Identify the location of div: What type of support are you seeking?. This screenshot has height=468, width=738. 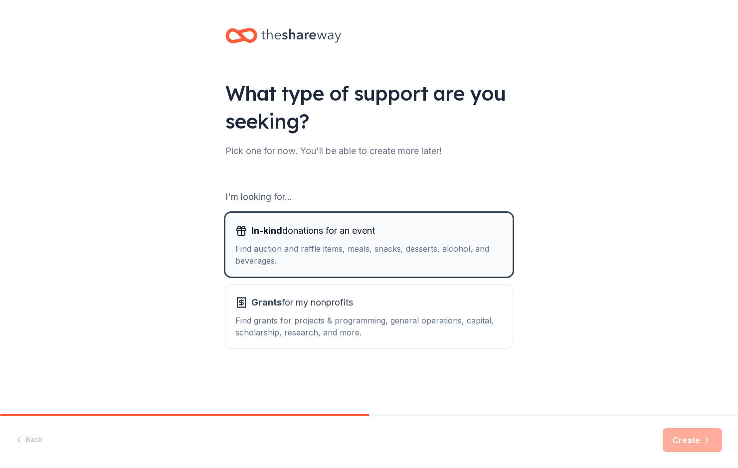
(369, 107).